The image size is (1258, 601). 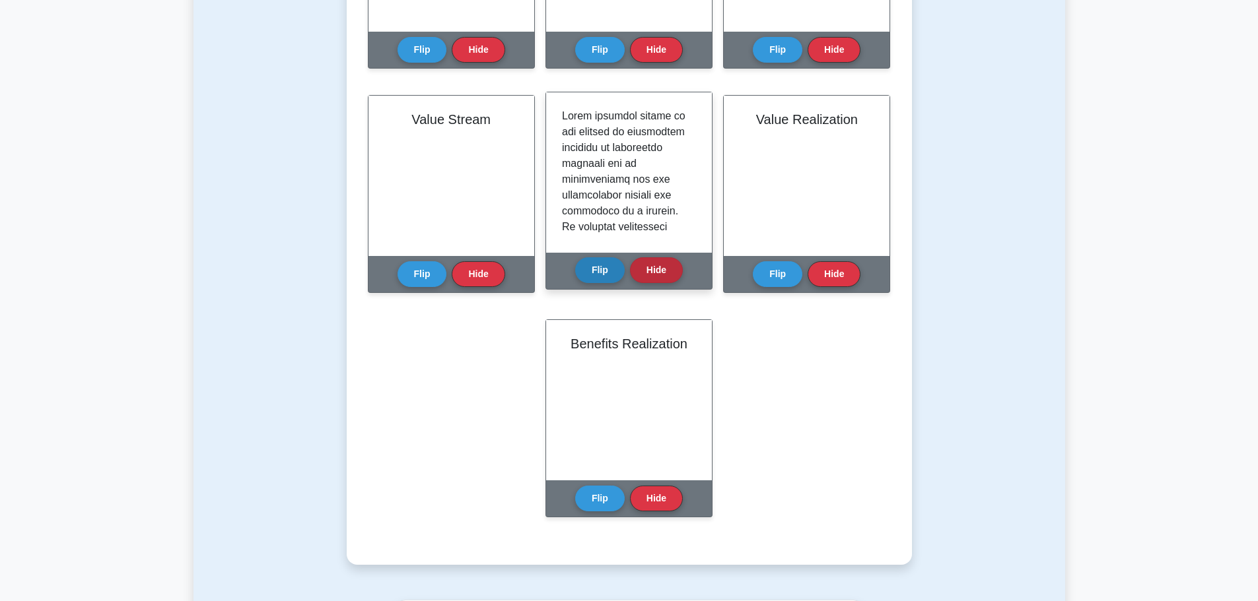 What do you see at coordinates (451, 119) in the screenshot?
I see `h2: Value Stream` at bounding box center [451, 119].